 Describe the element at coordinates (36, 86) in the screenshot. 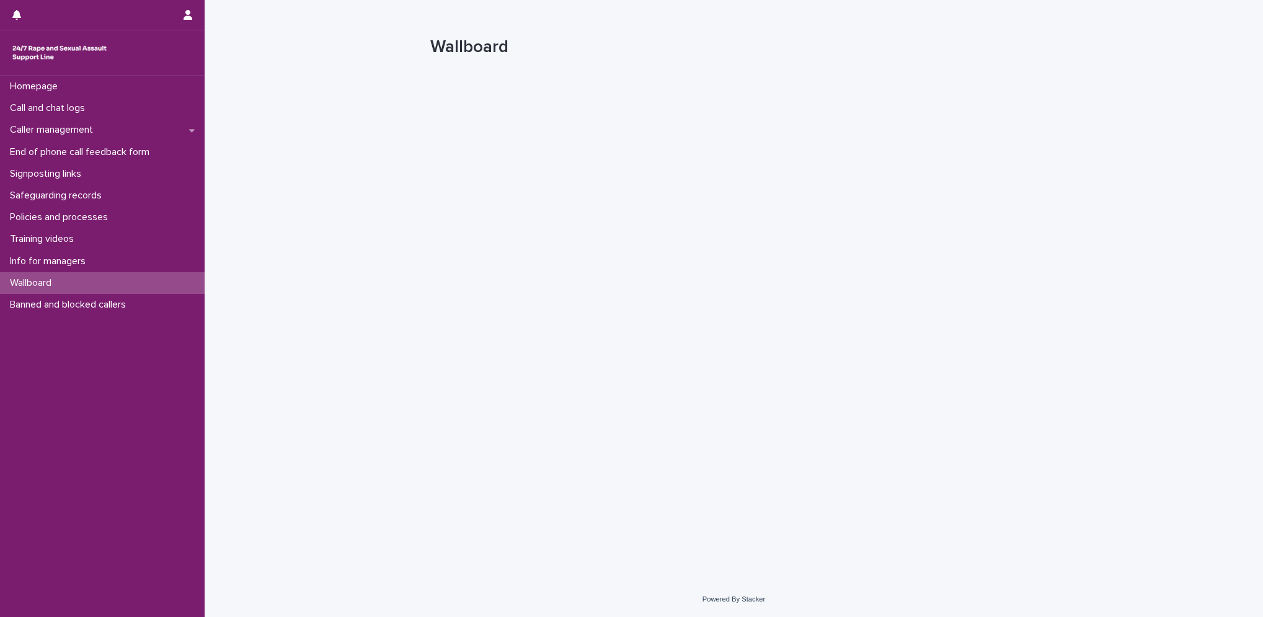

I see `p: Homepage` at that location.